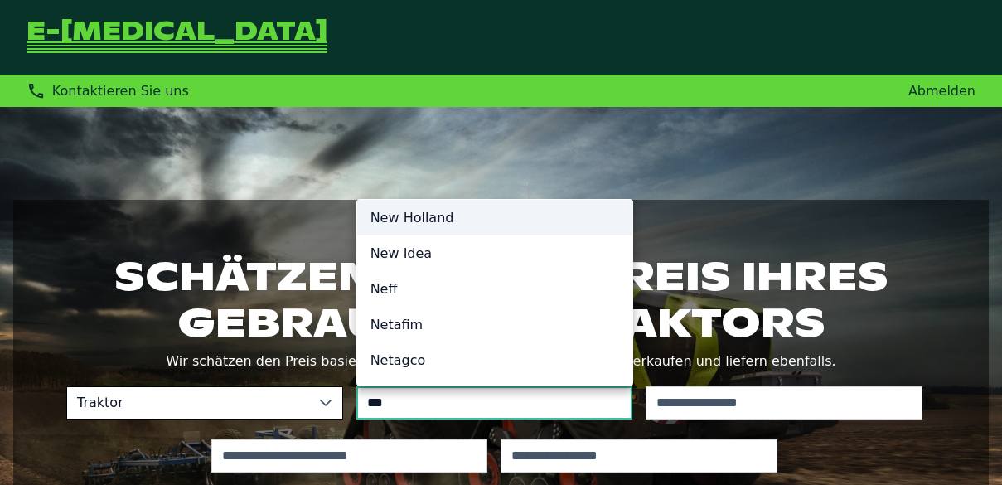  I want to click on li: Netagco, so click(495, 360).